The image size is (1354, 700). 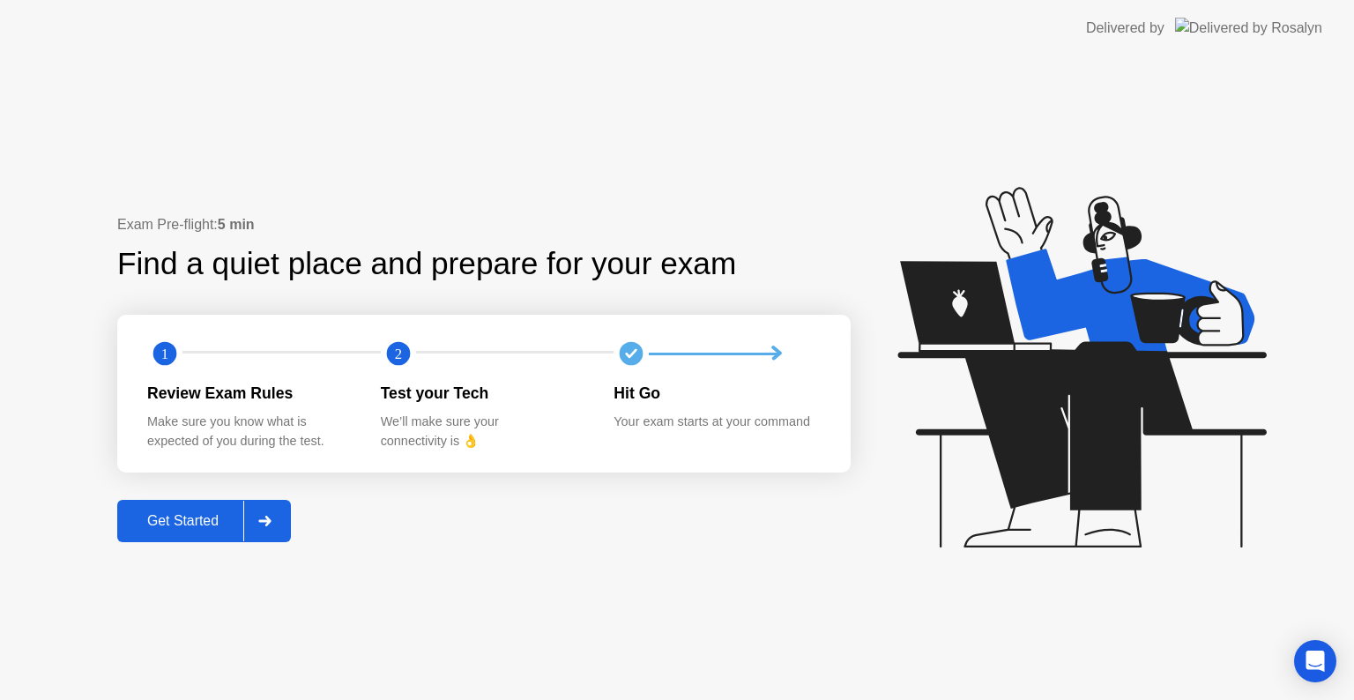 I want to click on img: Delivered by Rosalyn, so click(x=1248, y=27).